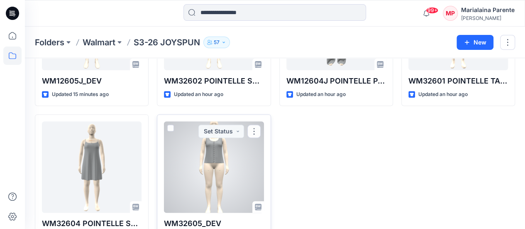 Image resolution: width=525 pixels, height=229 pixels. Describe the element at coordinates (432, 10) in the screenshot. I see `span: 99+` at that location.